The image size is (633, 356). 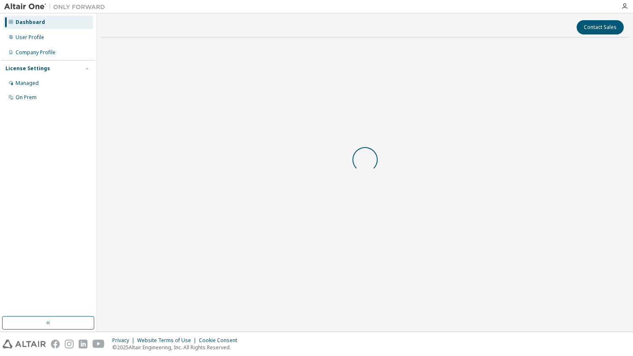 What do you see at coordinates (168, 341) in the screenshot?
I see `div: Website Terms of Use` at bounding box center [168, 341].